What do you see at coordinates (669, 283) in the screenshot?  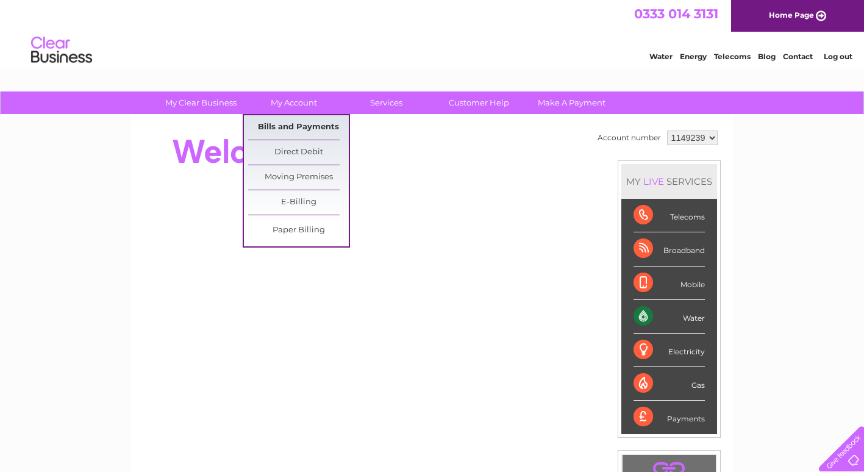 I see `div: Mobile` at bounding box center [669, 283].